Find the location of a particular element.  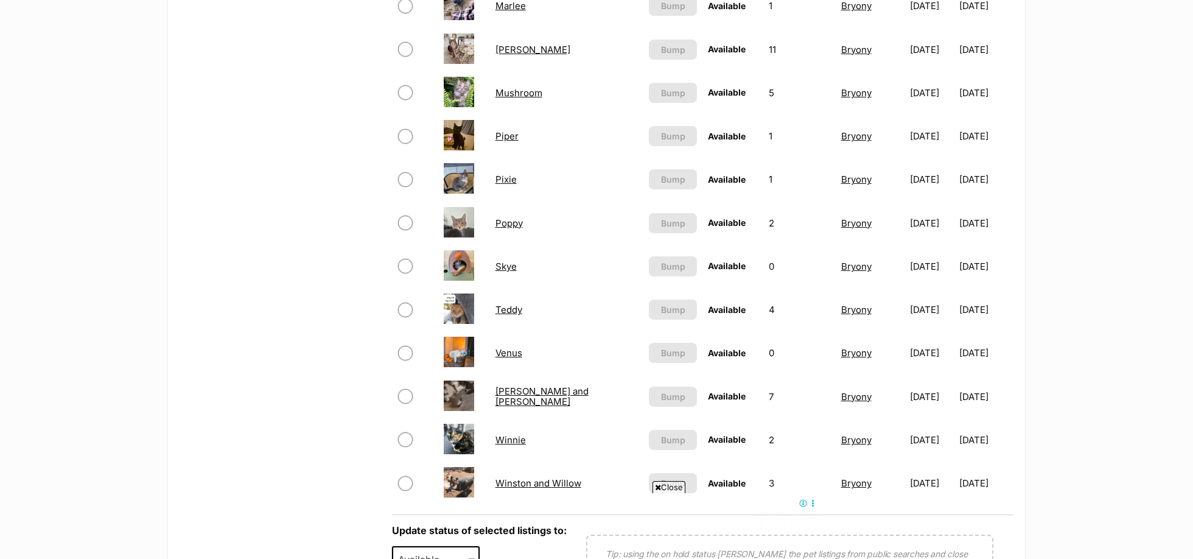

a: Poppy is located at coordinates (509, 223).